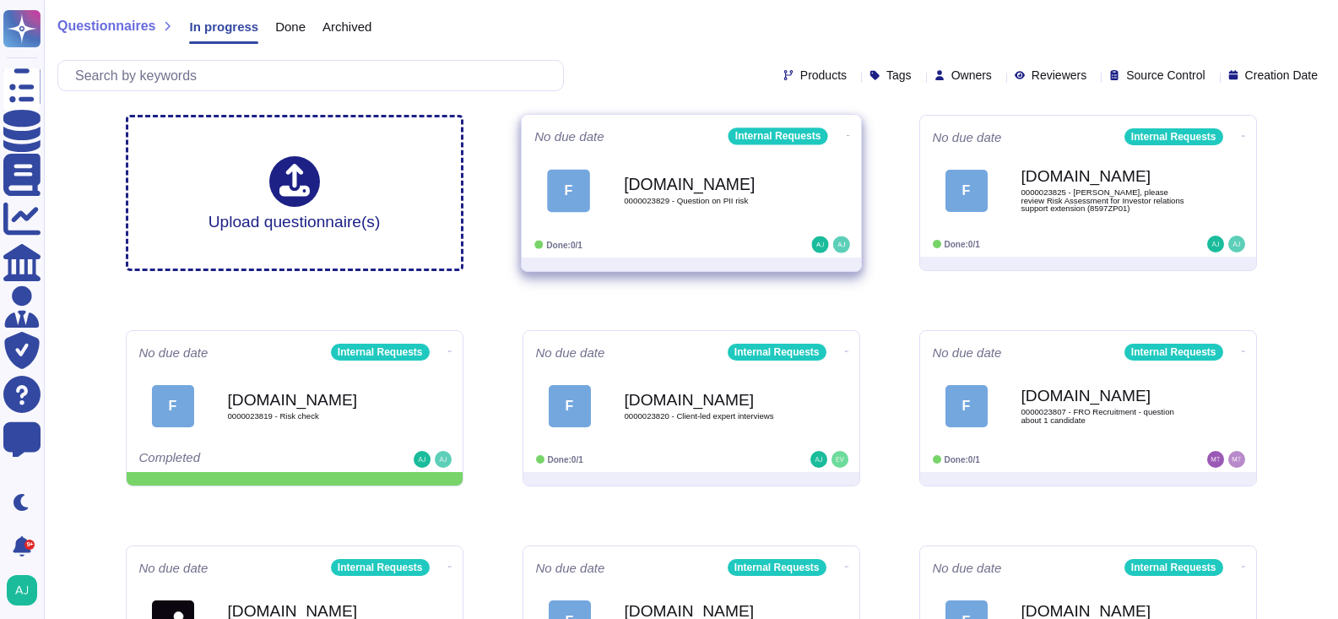  What do you see at coordinates (295, 192) in the screenshot?
I see `div: Upload questionnaire(s)` at bounding box center [295, 192].